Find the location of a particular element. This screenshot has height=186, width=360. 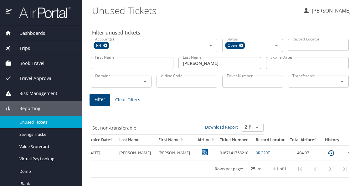

a: Download Report is located at coordinates (221, 127).